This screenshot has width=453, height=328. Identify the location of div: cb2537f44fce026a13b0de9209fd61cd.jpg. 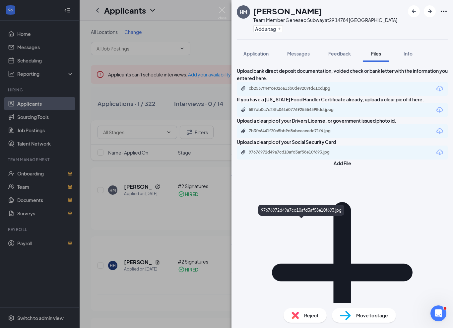
(295, 88).